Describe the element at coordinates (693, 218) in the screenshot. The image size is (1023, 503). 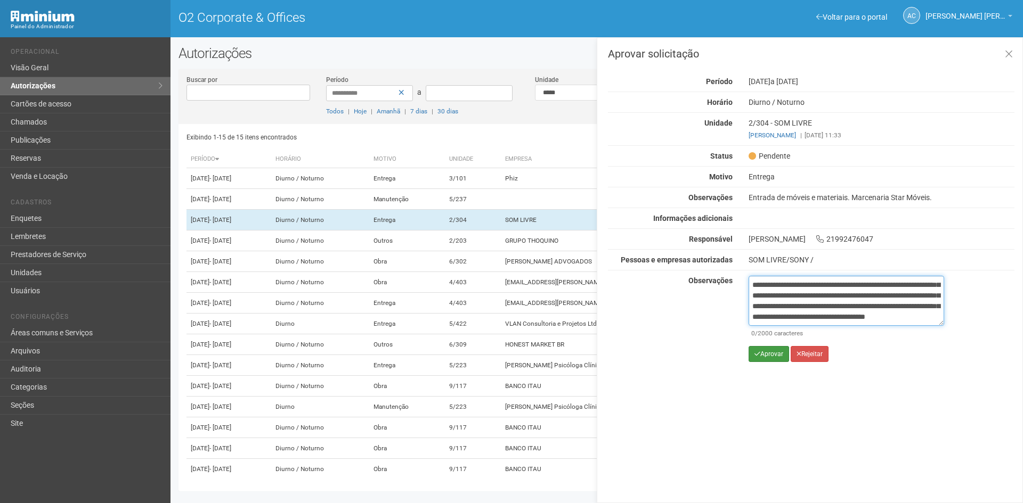
I see `strong: Informações adicionais` at that location.